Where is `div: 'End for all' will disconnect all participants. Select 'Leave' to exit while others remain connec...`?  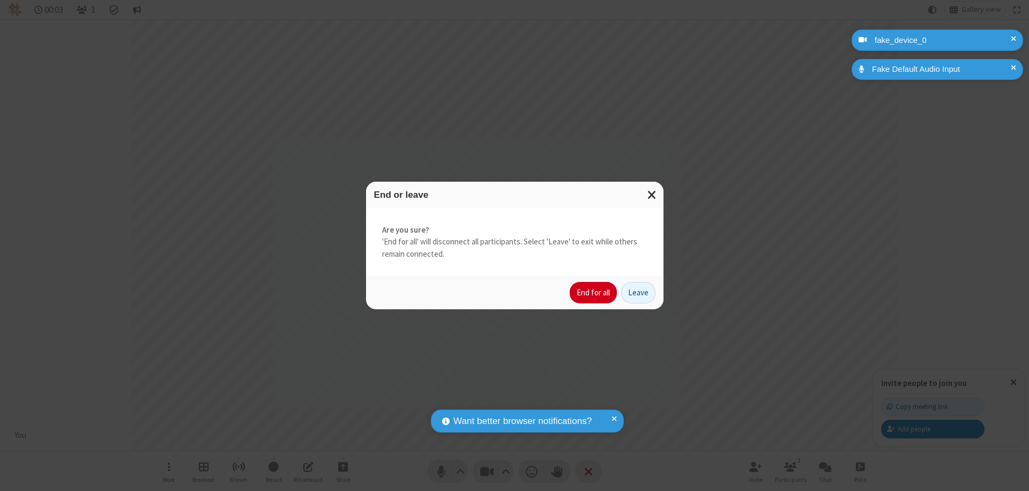
div: 'End for all' will disconnect all participants. Select 'Leave' to exit while others remain connec... is located at coordinates (514, 242).